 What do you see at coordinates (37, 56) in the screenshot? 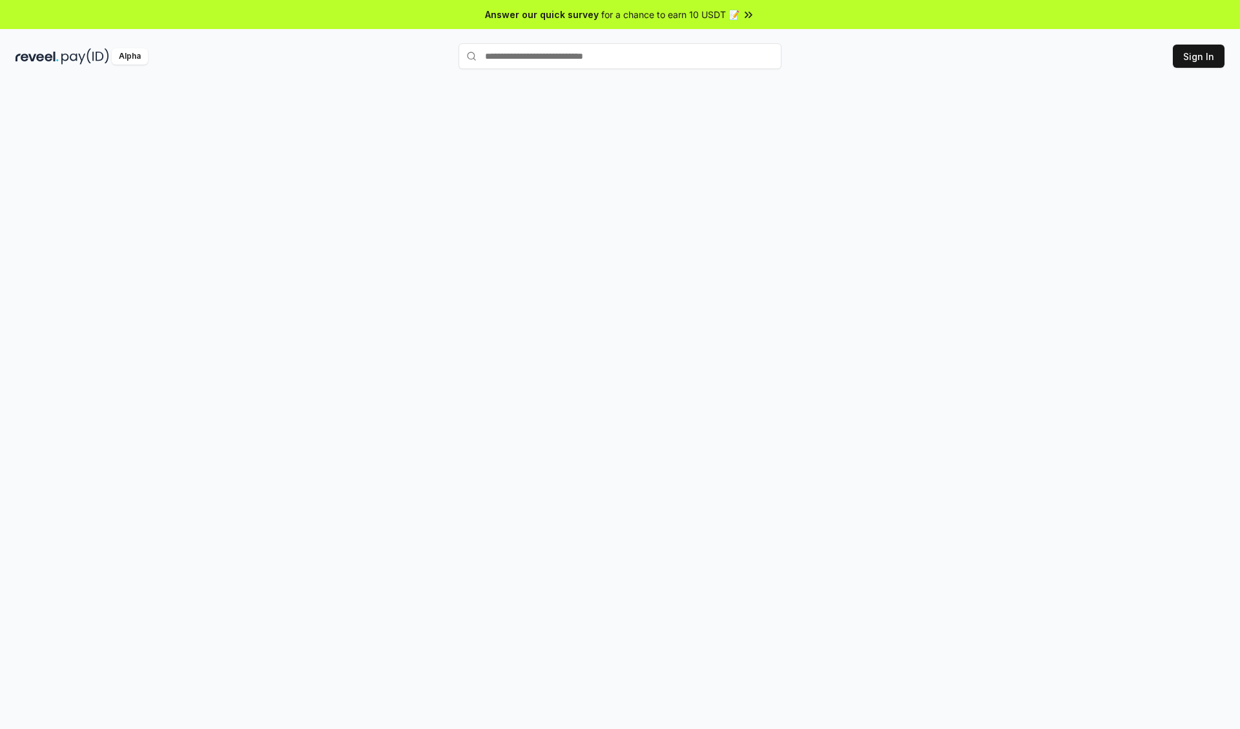
I see `img: reveel_dark` at bounding box center [37, 56].